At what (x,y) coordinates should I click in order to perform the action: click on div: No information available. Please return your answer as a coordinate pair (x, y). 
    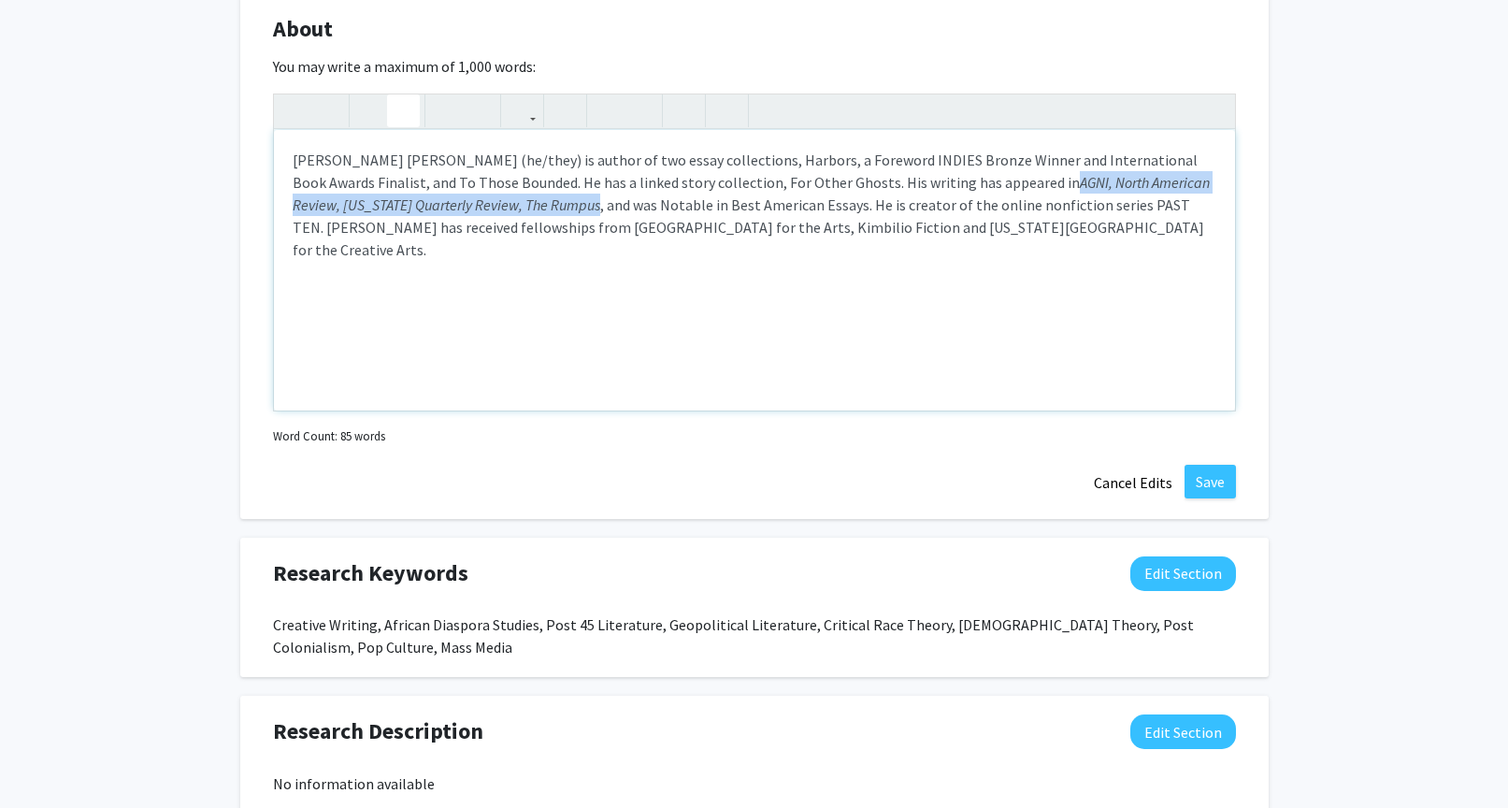
    Looking at the image, I should click on (755, 784).